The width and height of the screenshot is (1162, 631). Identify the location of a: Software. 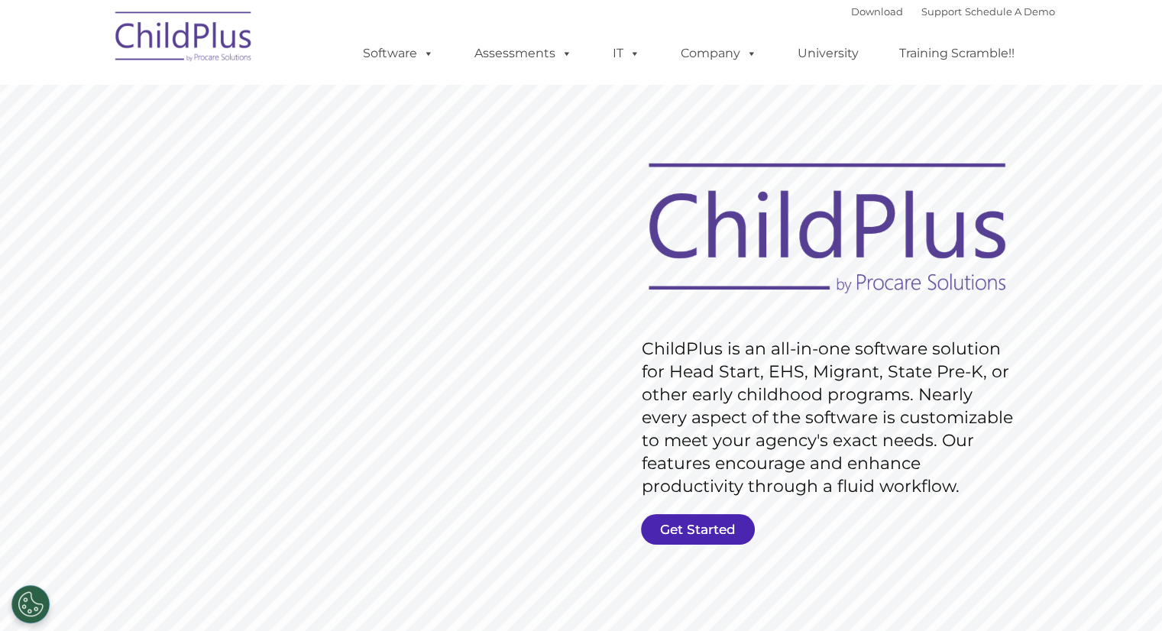
(398, 53).